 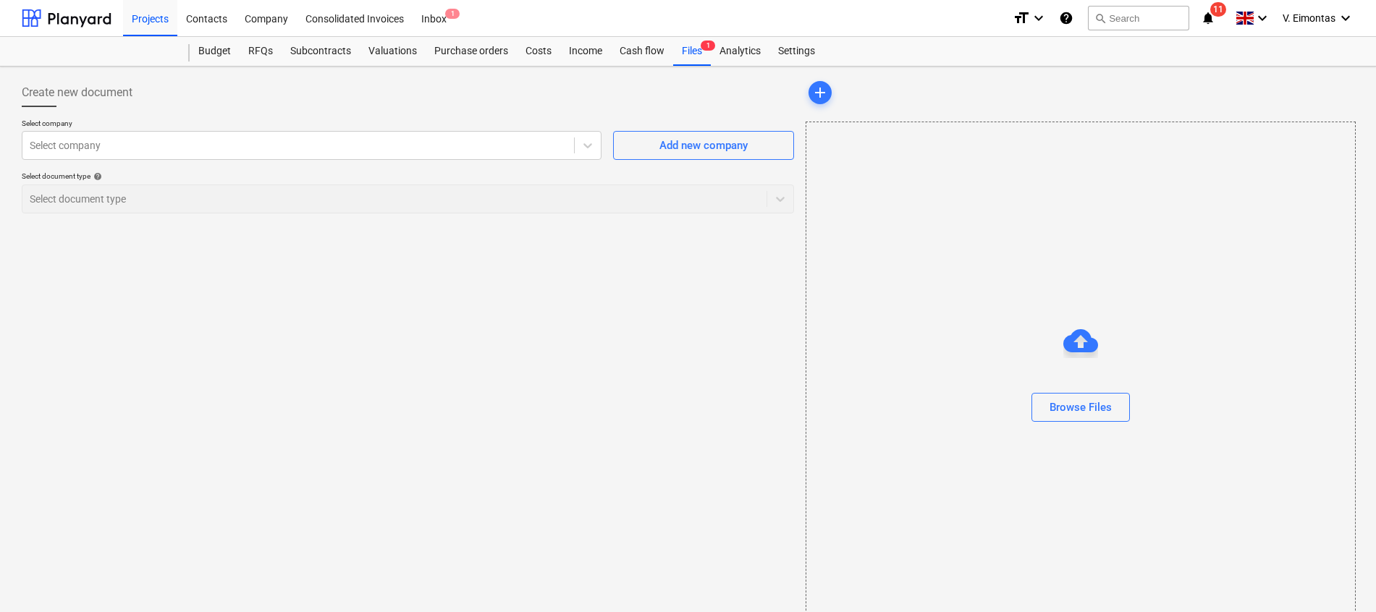 What do you see at coordinates (1138, 18) in the screenshot?
I see `button: Search` at bounding box center [1138, 18].